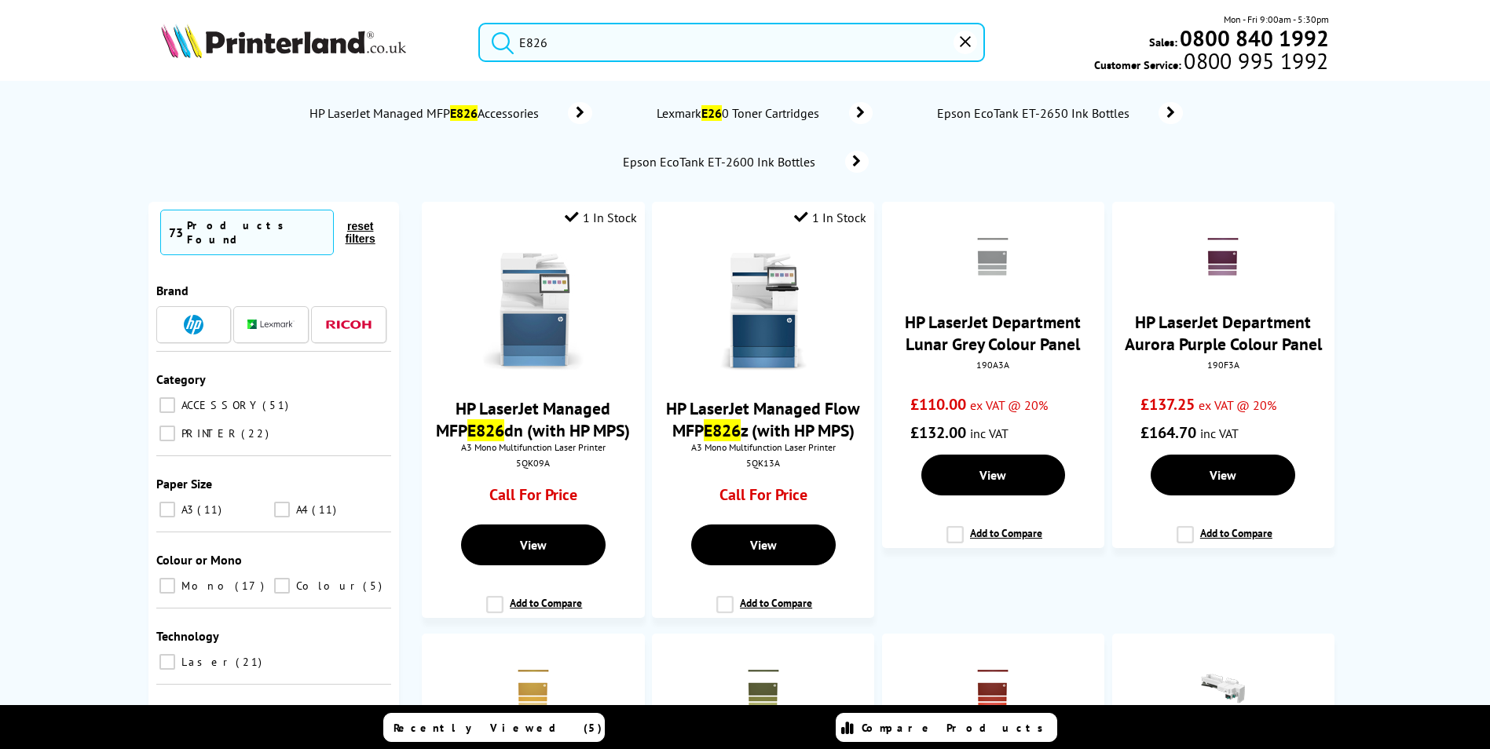 The height and width of the screenshot is (749, 1490). What do you see at coordinates (167, 586) in the screenshot?
I see `input: Mono 17` at bounding box center [167, 586].